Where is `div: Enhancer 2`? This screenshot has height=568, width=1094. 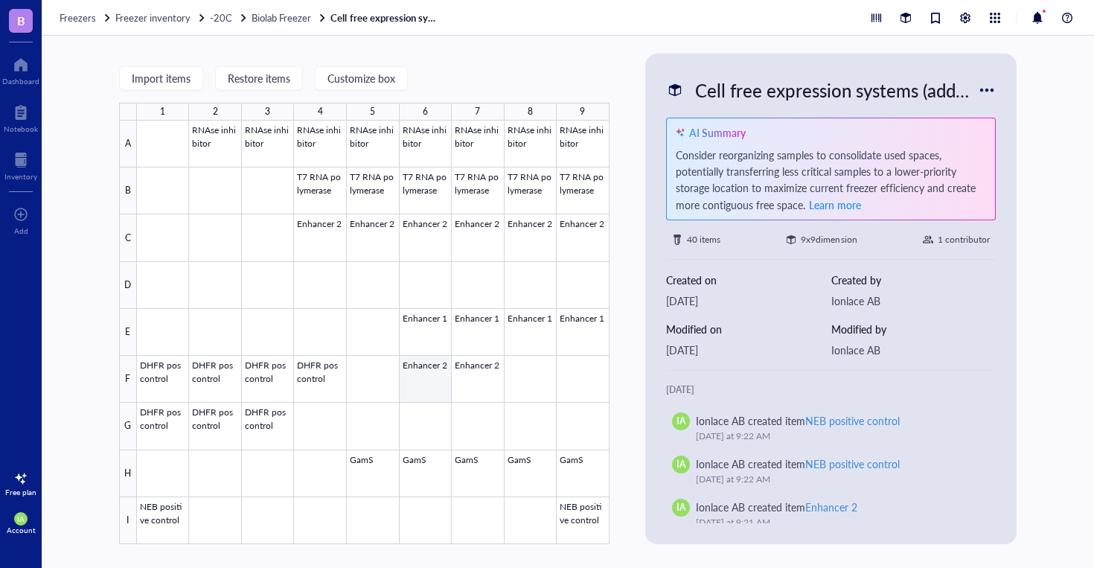
div: Enhancer 2 is located at coordinates (832, 507).